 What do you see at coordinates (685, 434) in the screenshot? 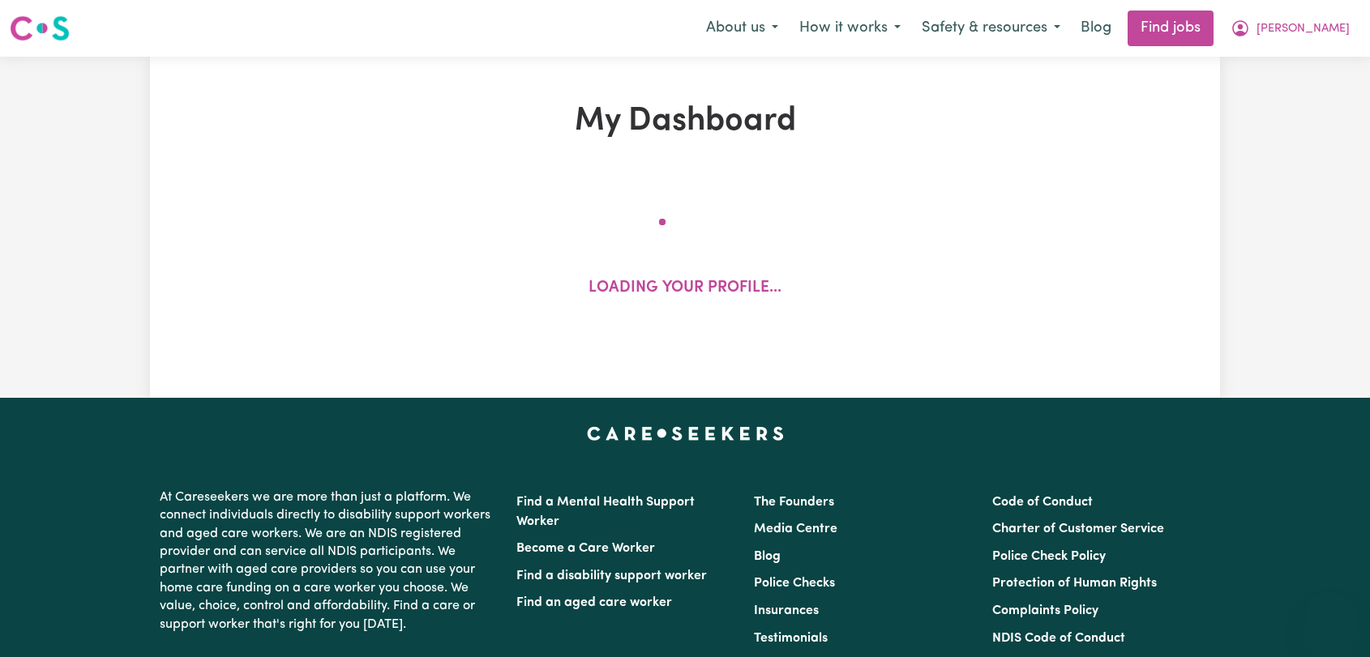
I see `a: Careseekers home page` at bounding box center [685, 434].